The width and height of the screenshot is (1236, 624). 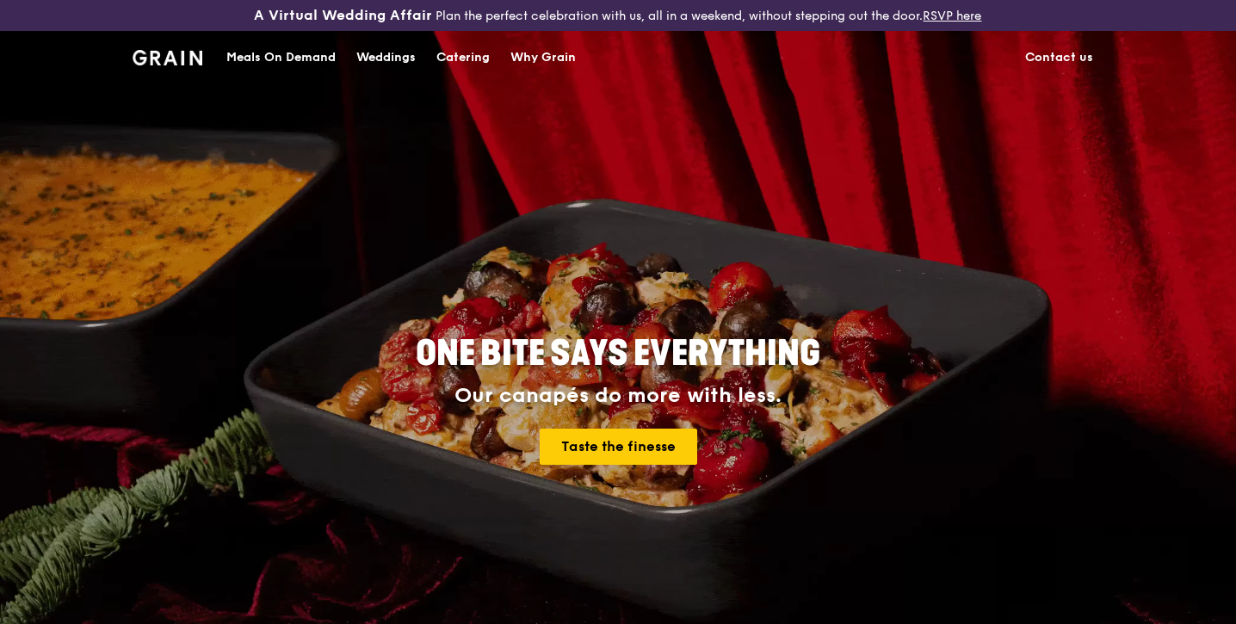 I want to click on div: Weddings, so click(x=385, y=58).